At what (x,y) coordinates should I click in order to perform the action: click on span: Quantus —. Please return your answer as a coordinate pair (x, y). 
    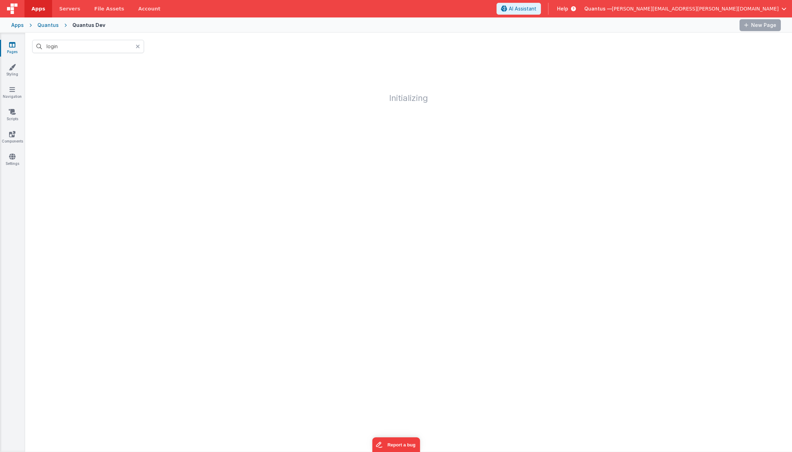
    Looking at the image, I should click on (598, 9).